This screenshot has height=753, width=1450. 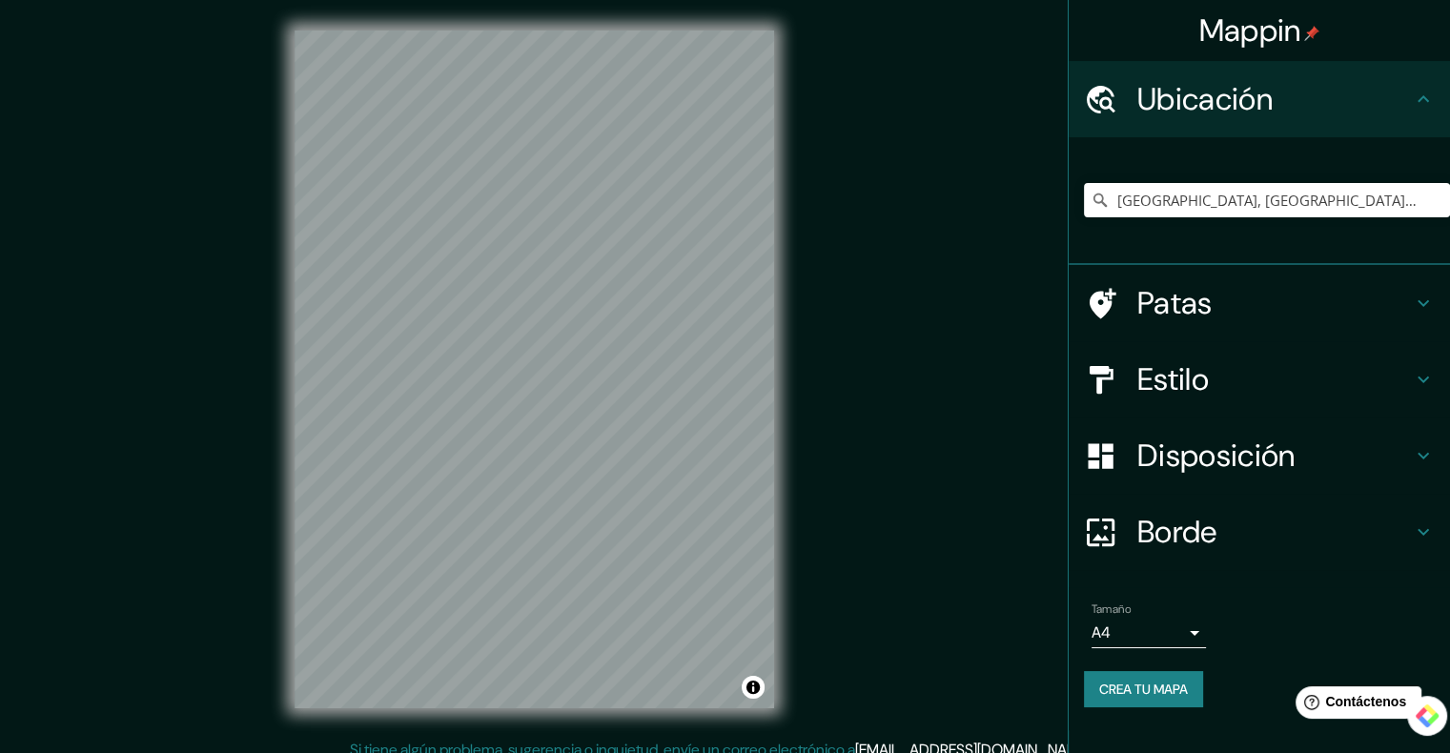 I want to click on input: Elige tu ciudad o zona, so click(x=1267, y=200).